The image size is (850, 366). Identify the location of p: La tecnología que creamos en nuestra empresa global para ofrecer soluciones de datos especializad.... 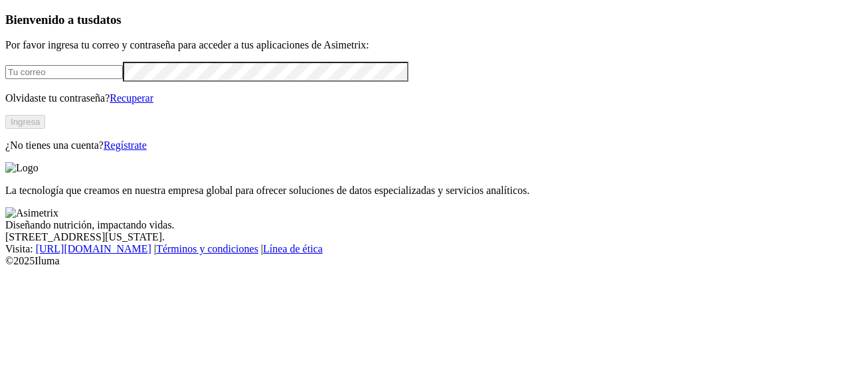
(425, 191).